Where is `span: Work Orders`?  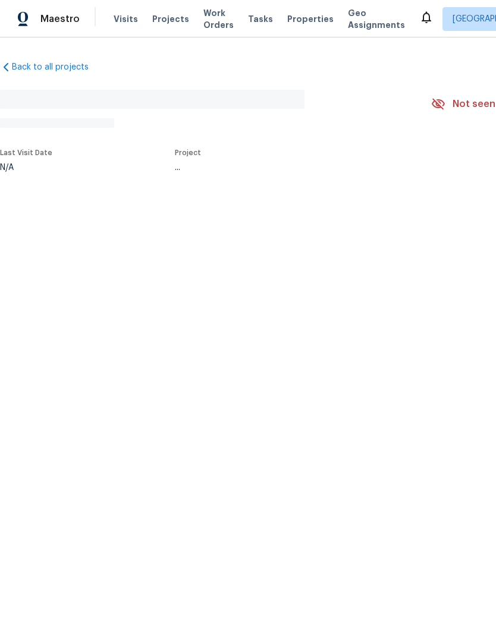
span: Work Orders is located at coordinates (218, 19).